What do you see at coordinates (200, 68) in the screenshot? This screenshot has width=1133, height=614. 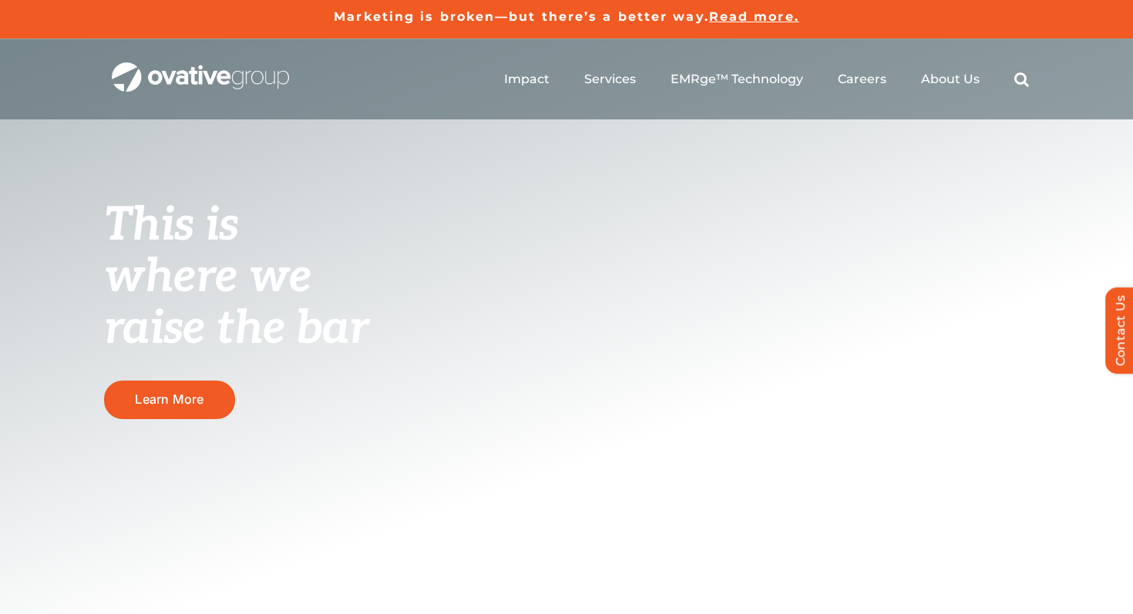 I see `a: OG_Full_horizontal_WHT` at bounding box center [200, 68].